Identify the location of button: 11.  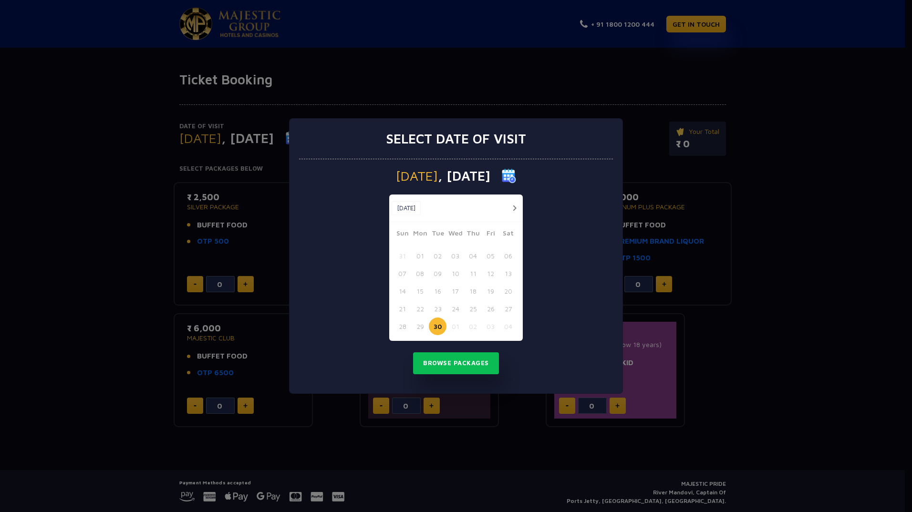
(473, 273).